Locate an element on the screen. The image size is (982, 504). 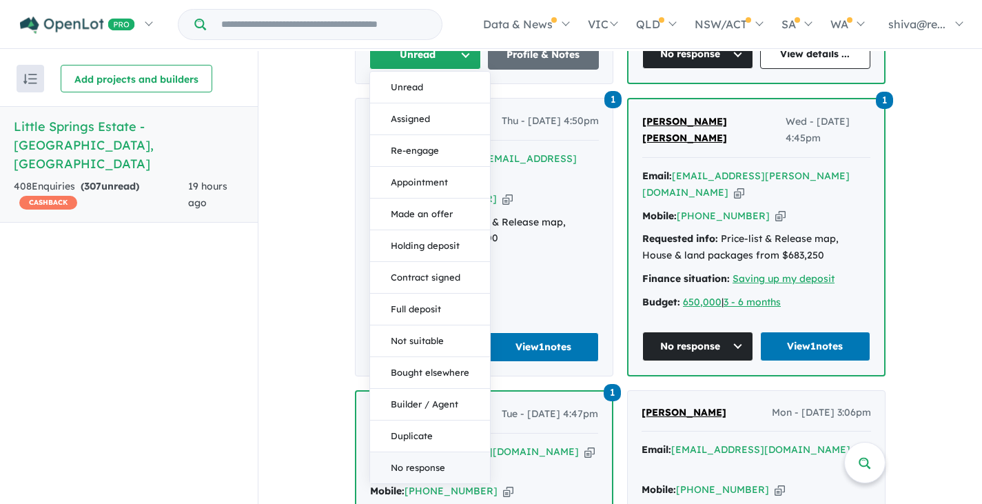
span: 307 is located at coordinates (92, 186).